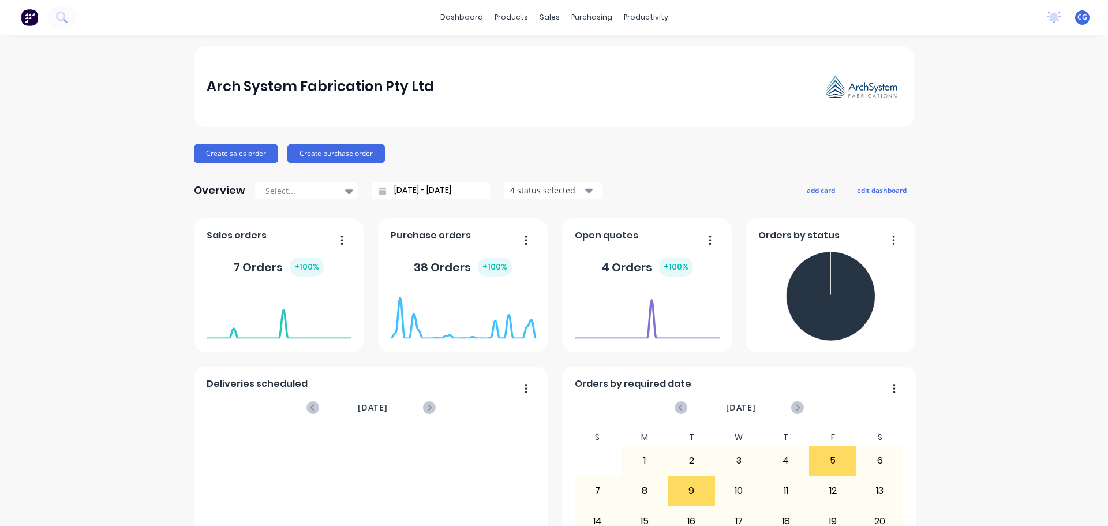 The image size is (1108, 526). Describe the element at coordinates (645, 437) in the screenshot. I see `div: M` at that location.